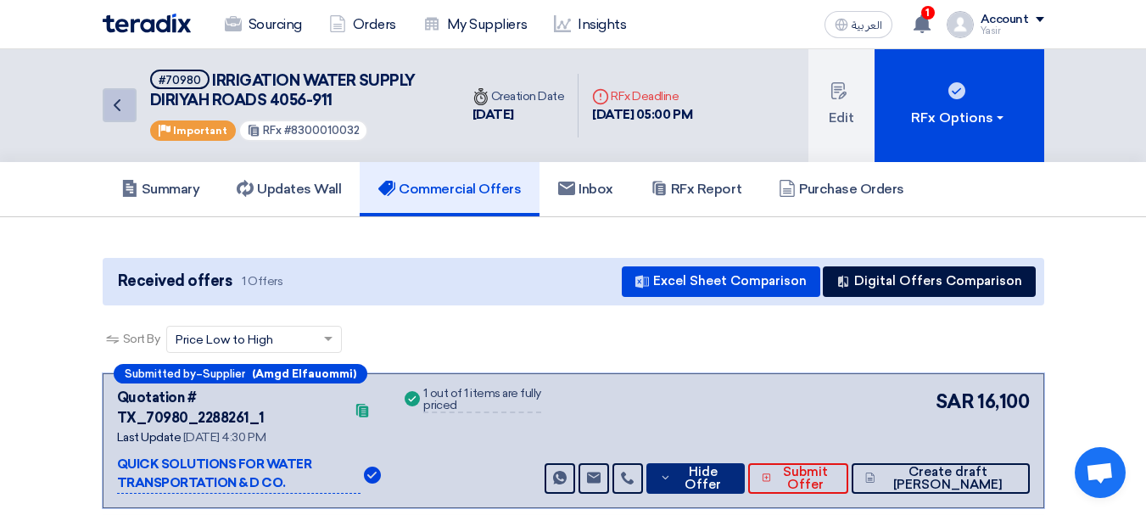 Image resolution: width=1146 pixels, height=515 pixels. What do you see at coordinates (703, 479) in the screenshot?
I see `span: Hide Offer` at bounding box center [703, 479].